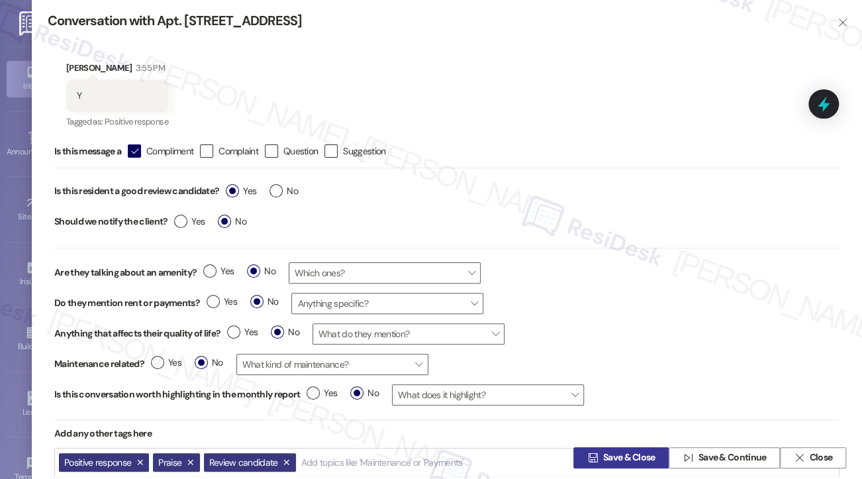 This screenshot has width=862, height=479. Describe the element at coordinates (127, 303) in the screenshot. I see `label: Do they mention rent or payments?` at that location.